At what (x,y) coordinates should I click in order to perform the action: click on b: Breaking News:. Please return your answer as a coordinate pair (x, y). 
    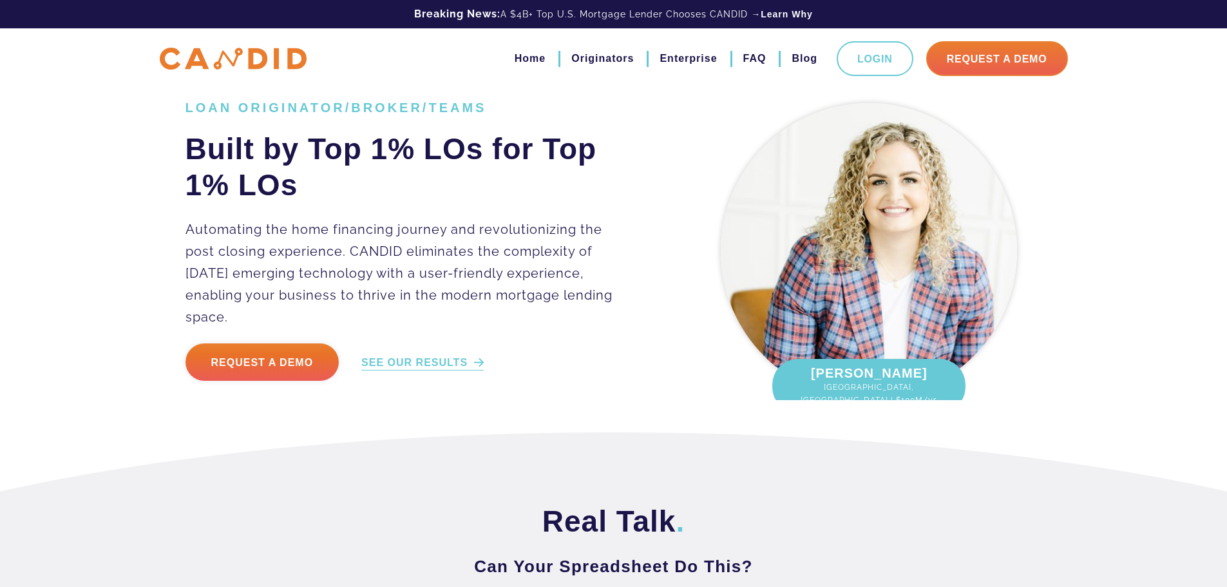
    Looking at the image, I should click on (457, 14).